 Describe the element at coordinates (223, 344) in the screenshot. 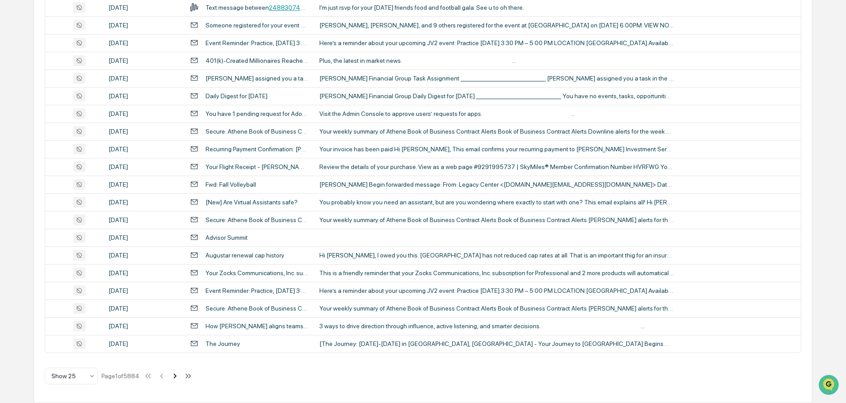

I see `div: The Journey` at that location.